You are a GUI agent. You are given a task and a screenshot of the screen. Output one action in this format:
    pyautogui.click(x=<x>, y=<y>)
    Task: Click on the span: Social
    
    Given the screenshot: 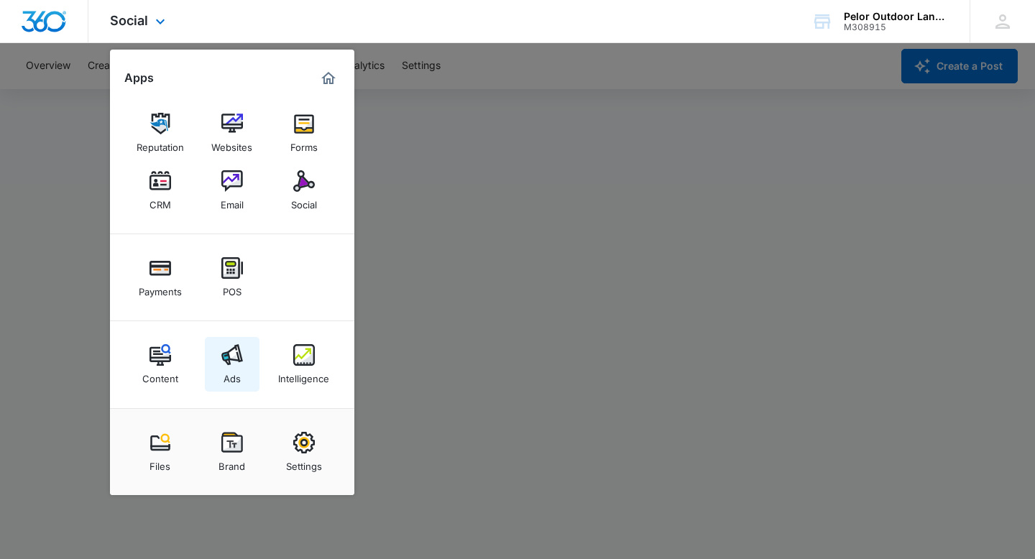 What is the action you would take?
    pyautogui.click(x=129, y=20)
    